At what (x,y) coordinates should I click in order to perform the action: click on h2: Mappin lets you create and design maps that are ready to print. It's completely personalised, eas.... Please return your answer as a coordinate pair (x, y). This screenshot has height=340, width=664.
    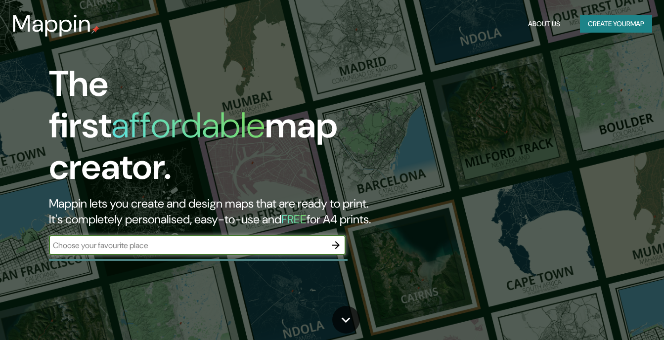
    Looking at the image, I should click on (215, 212).